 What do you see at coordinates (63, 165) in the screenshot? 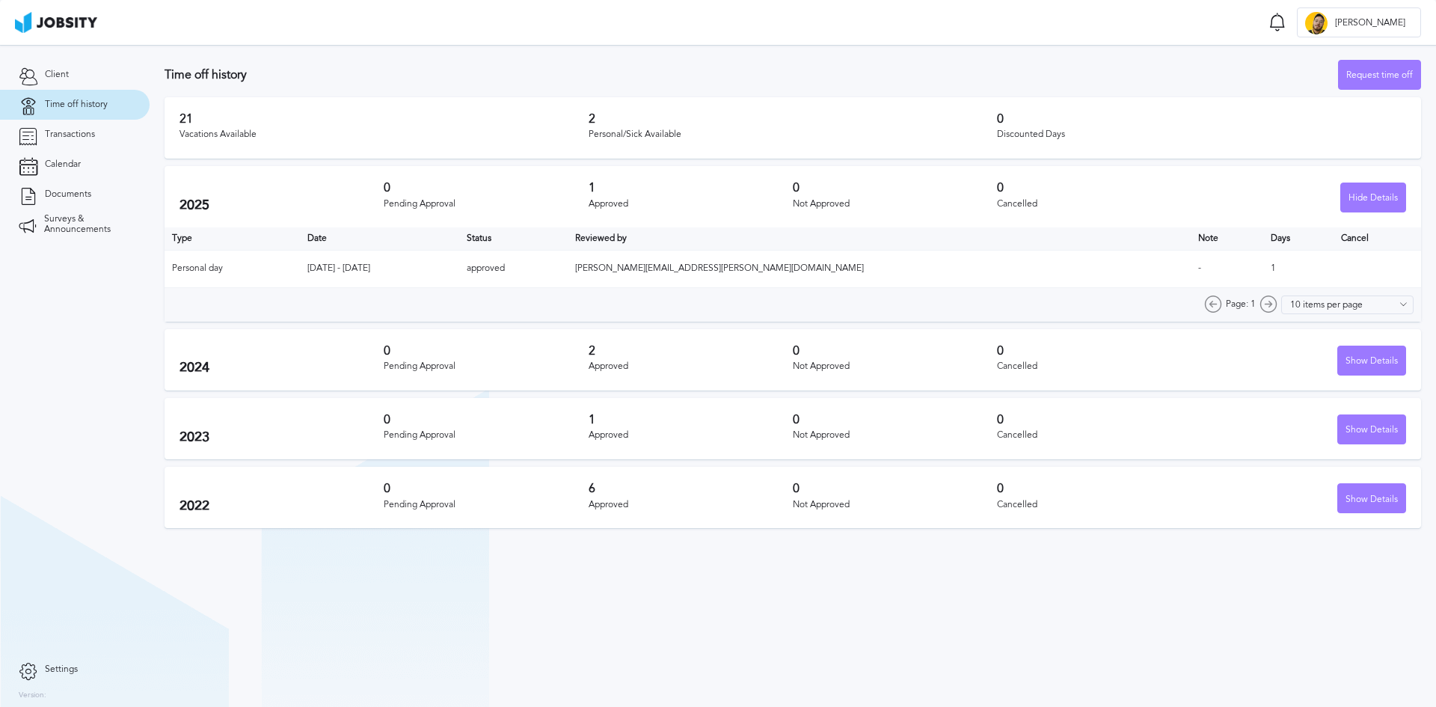
I see `span: Calendar` at bounding box center [63, 165].